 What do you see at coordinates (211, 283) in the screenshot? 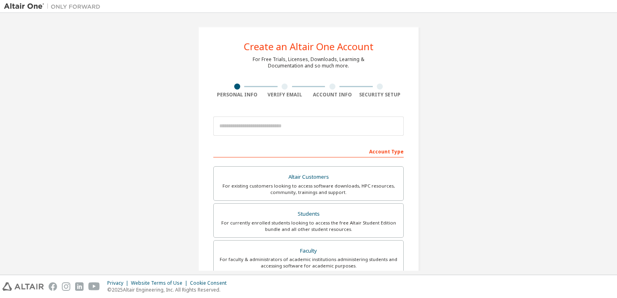
I see `div: Cookie Consent` at bounding box center [211, 283].